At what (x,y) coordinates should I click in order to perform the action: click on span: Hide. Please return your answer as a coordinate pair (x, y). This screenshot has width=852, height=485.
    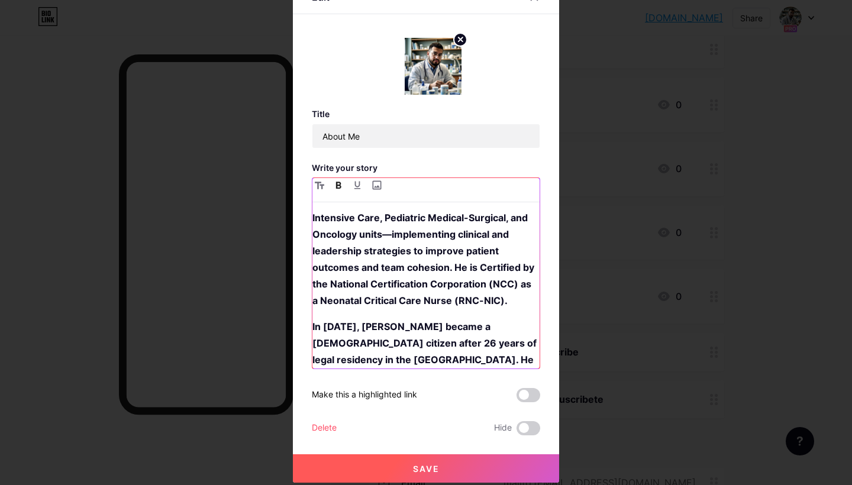
    Looking at the image, I should click on (503, 428).